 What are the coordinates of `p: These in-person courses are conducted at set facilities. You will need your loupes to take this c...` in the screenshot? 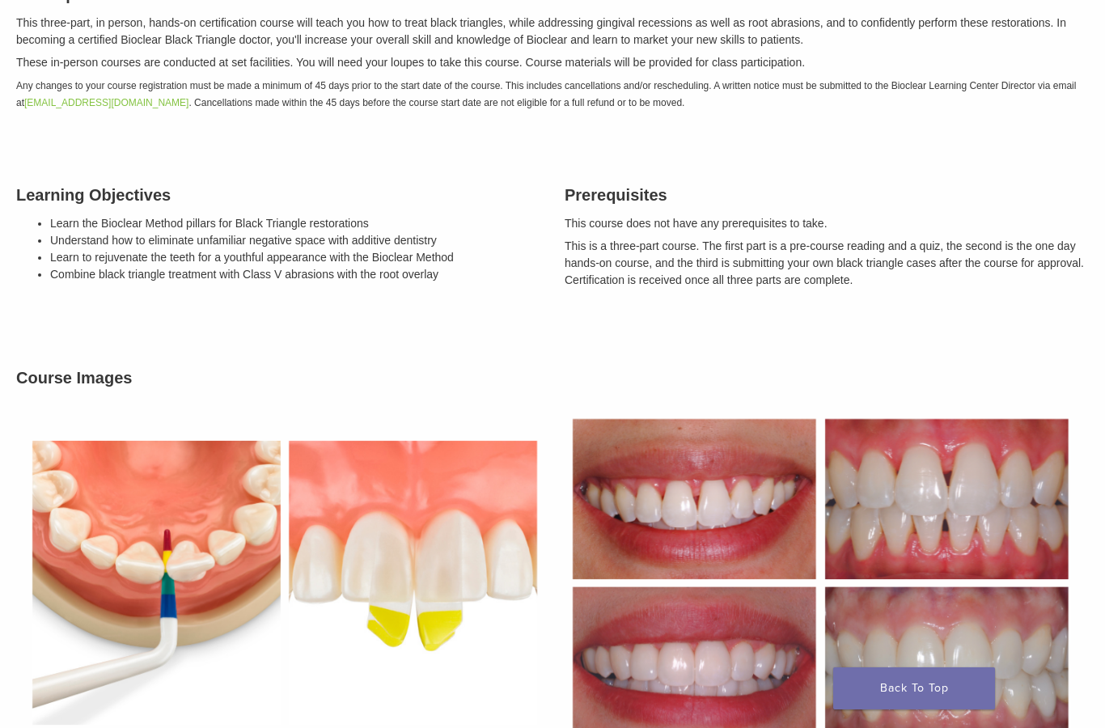 It's located at (553, 62).